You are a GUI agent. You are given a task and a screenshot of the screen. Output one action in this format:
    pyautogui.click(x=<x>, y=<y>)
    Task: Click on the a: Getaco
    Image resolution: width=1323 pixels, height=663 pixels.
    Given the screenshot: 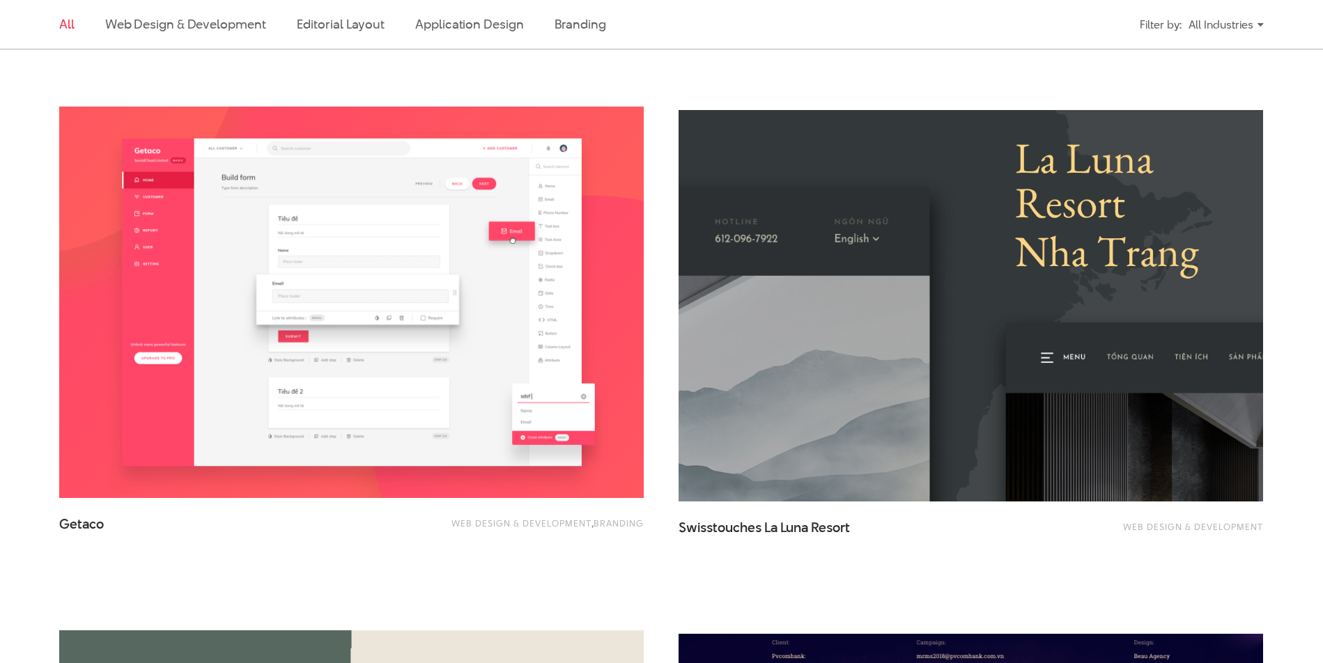 What is the action you would take?
    pyautogui.click(x=199, y=533)
    